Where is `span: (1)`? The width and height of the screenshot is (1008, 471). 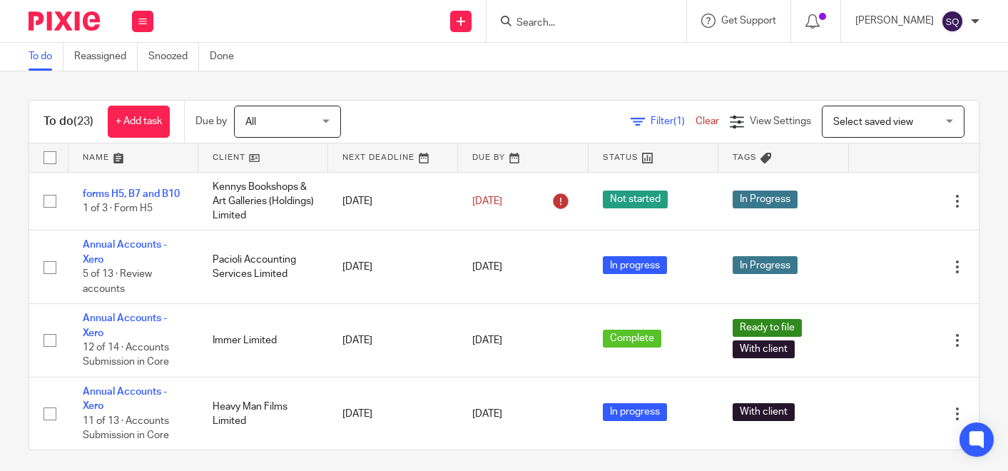 span: (1) is located at coordinates (679, 121).